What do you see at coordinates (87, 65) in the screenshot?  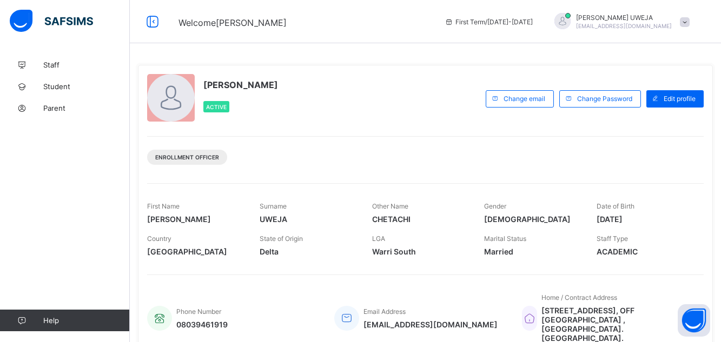 I see `span: Staff` at bounding box center [87, 65].